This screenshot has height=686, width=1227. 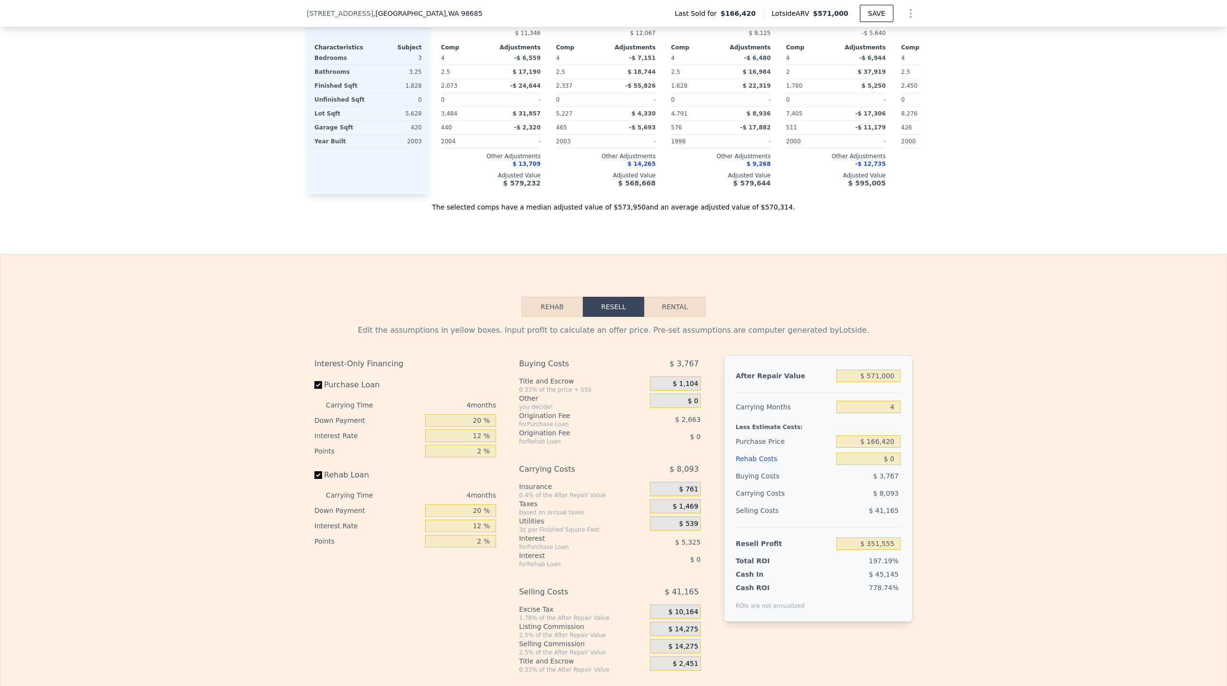 I want to click on span: $ 2,451, so click(x=685, y=664).